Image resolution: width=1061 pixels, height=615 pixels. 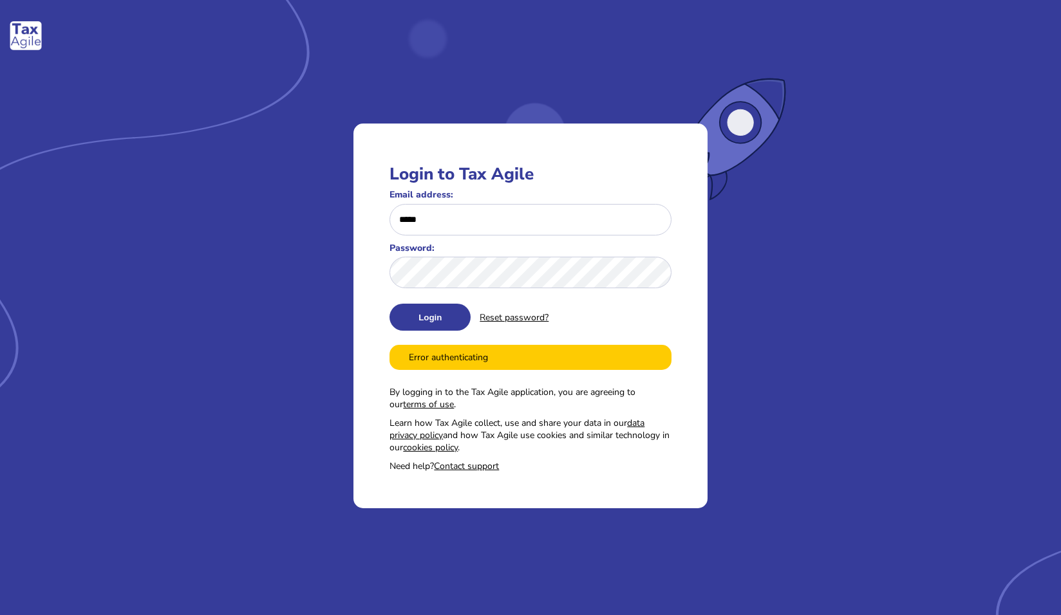 What do you see at coordinates (430, 317) in the screenshot?
I see `button: Login` at bounding box center [430, 317].